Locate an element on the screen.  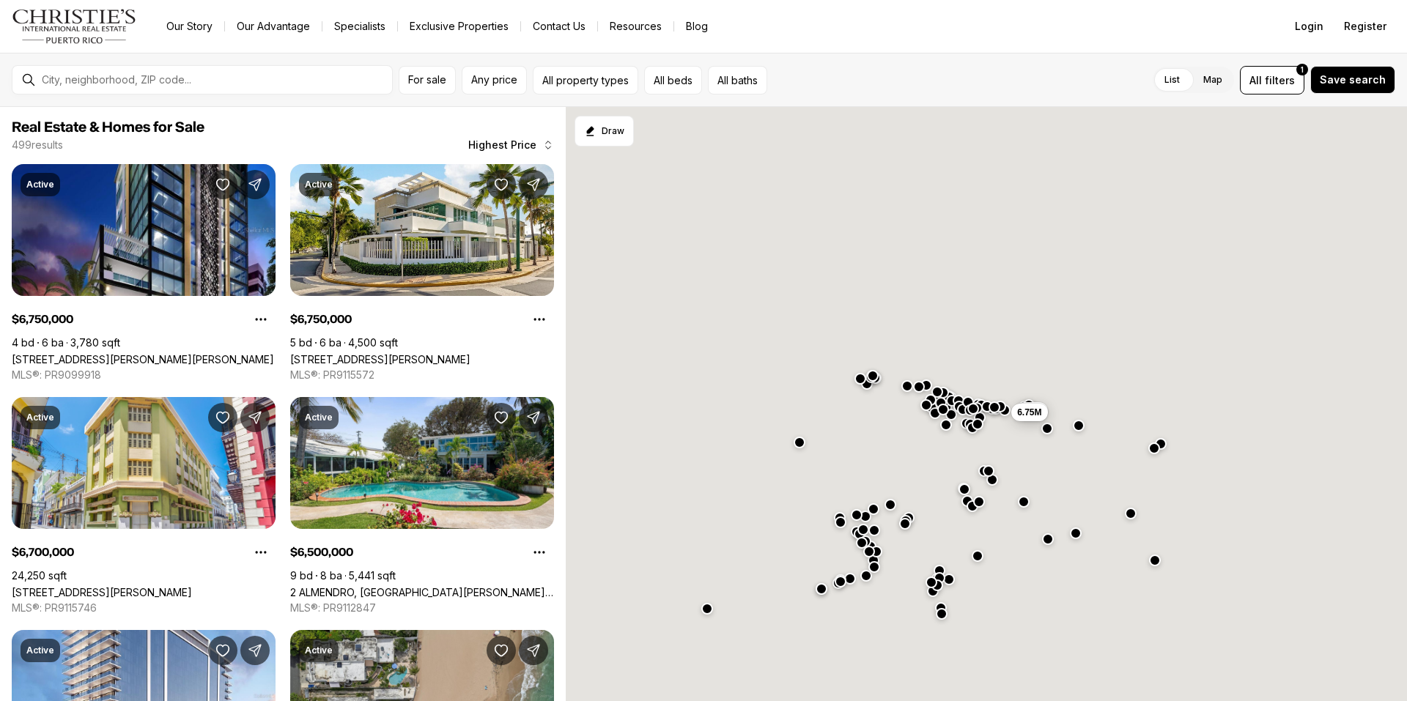
button: All baths is located at coordinates (737, 80).